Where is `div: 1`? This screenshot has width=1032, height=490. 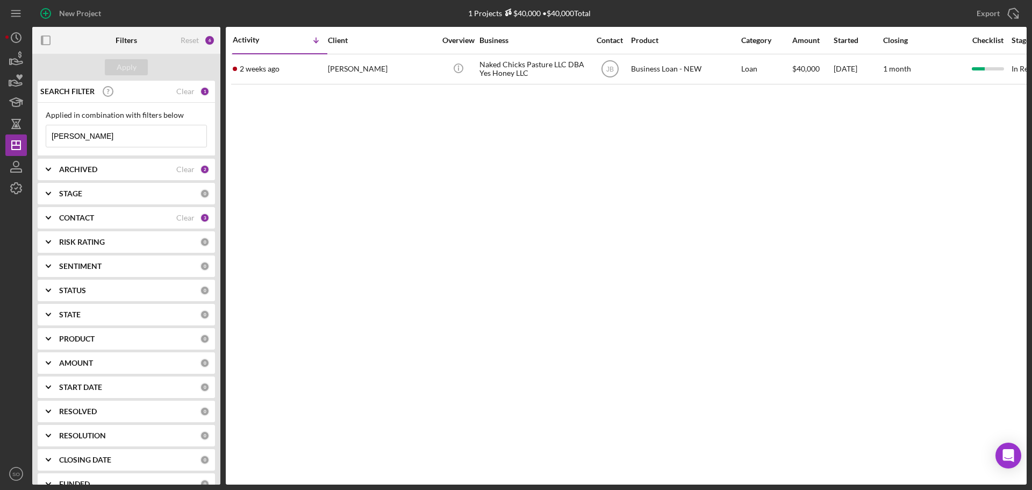
div: 1 is located at coordinates (205, 91).